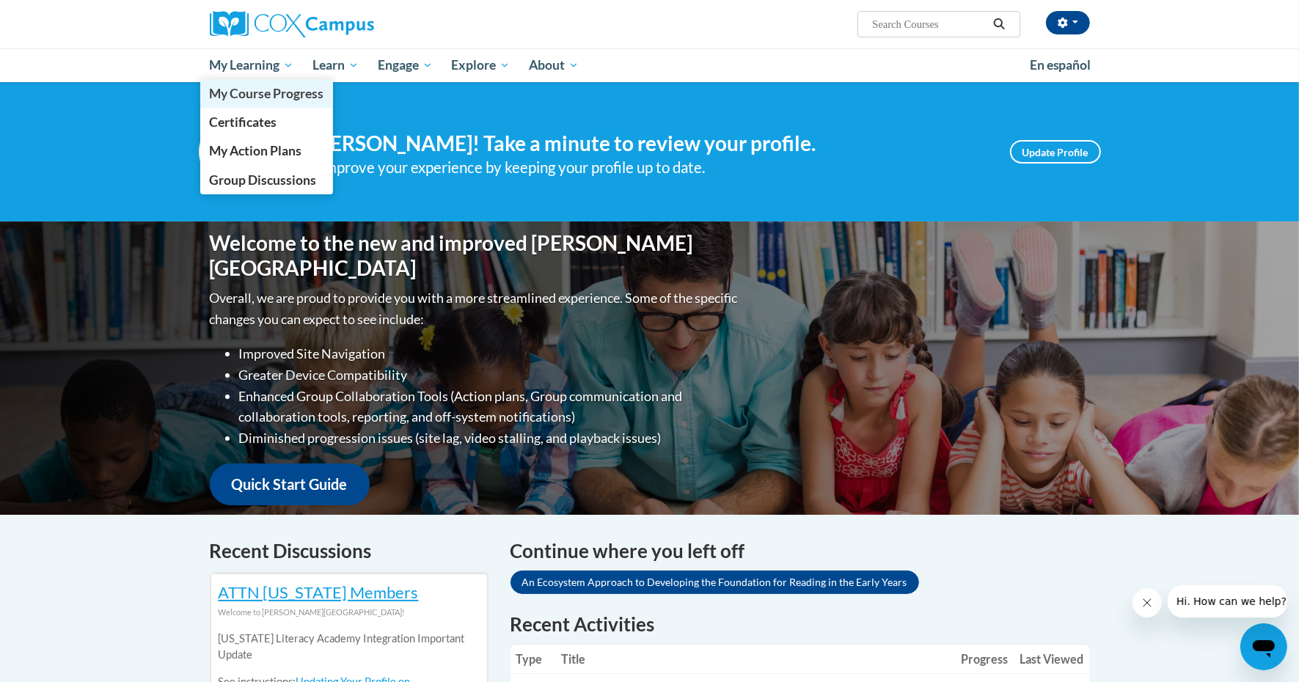 The height and width of the screenshot is (682, 1299). What do you see at coordinates (232, 152) in the screenshot?
I see `img: Profile Image` at bounding box center [232, 152].